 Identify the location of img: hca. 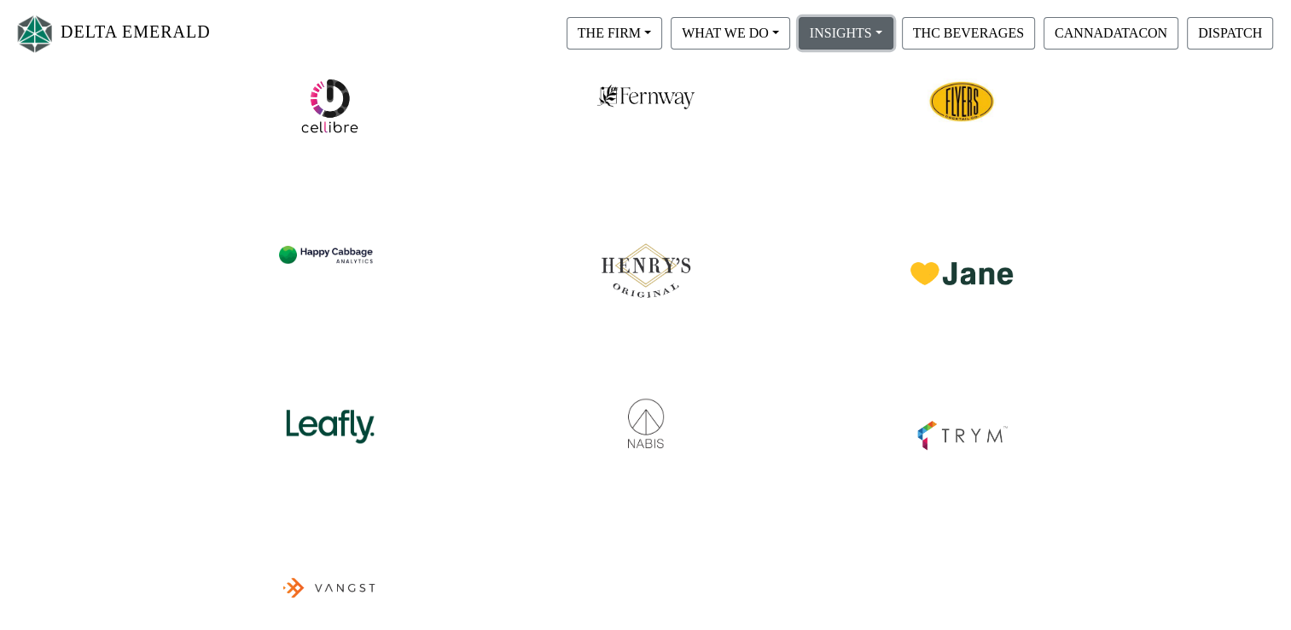
(330, 250).